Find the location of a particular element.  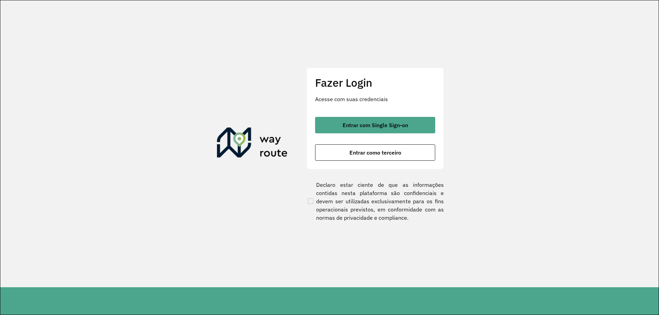

label: Declaro estar ciente de que as informações contidas nesta plataforma são confidenciais e devem se... is located at coordinates (375, 201).